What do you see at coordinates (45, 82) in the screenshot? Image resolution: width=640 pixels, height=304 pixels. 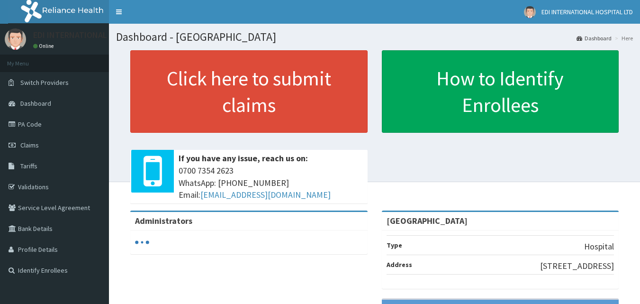 I see `span: Switch Providers` at bounding box center [45, 82].